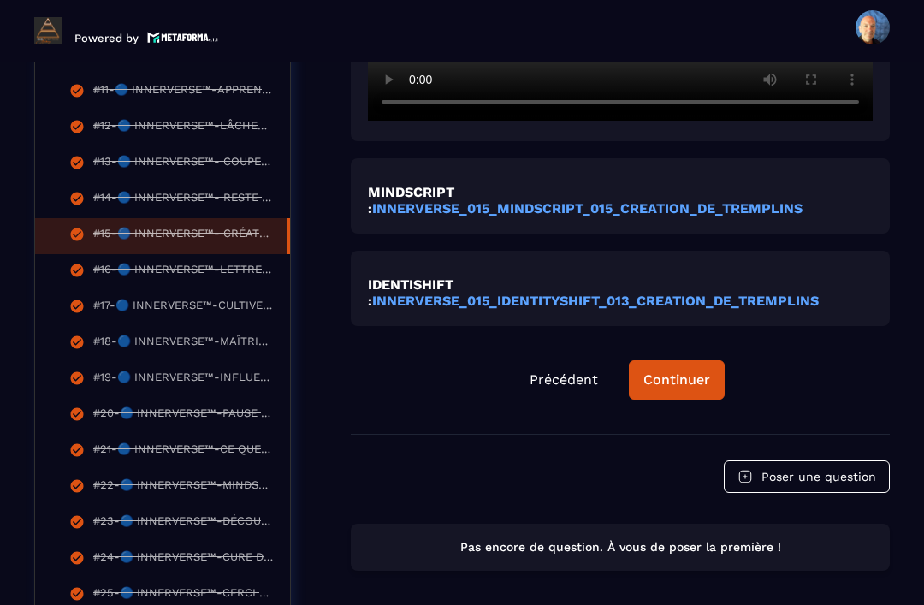 This screenshot has height=605, width=924. Describe the element at coordinates (181, 236) in the screenshot. I see `div: #15-🔵 INNERVERSE™- CRÉATION DE TREMPLINS` at that location.